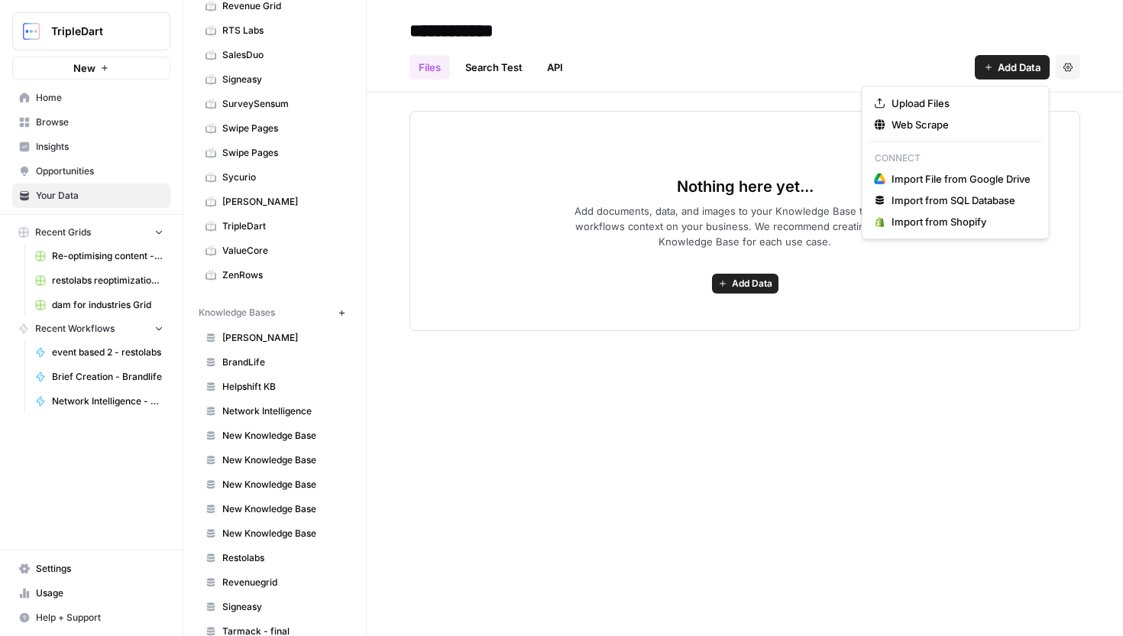 Image resolution: width=1123 pixels, height=636 pixels. Describe the element at coordinates (84, 68) in the screenshot. I see `span: New` at that location.